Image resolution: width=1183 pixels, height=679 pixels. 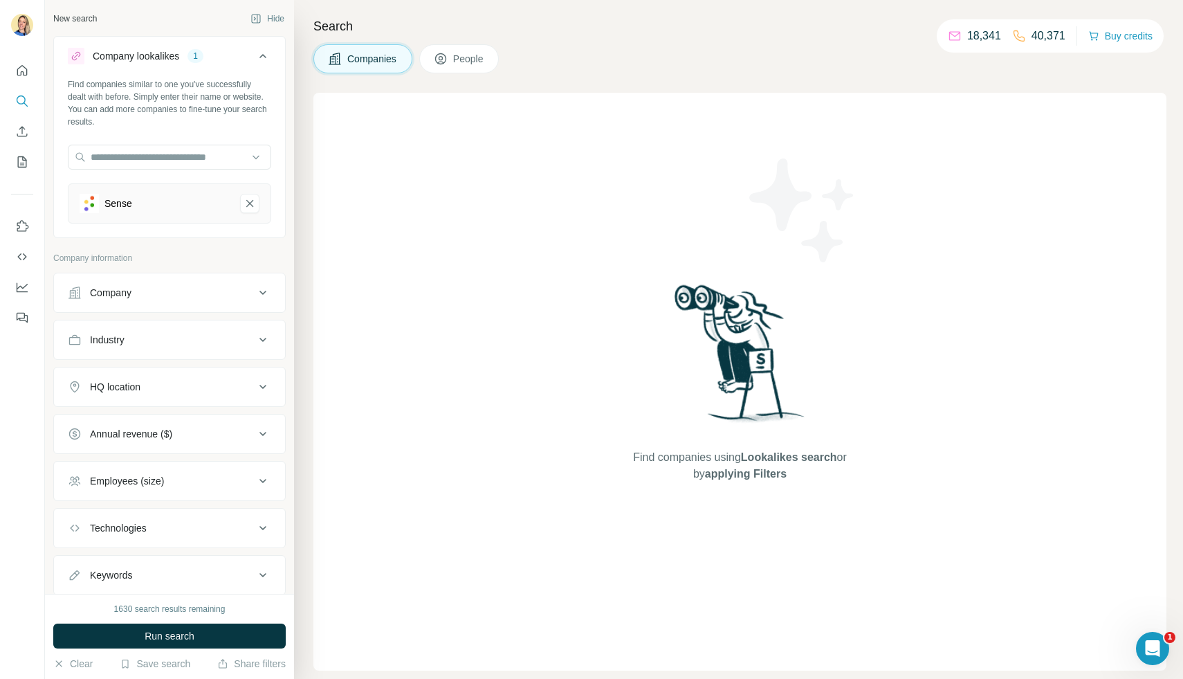 What do you see at coordinates (22, 71) in the screenshot?
I see `button: Quick start` at bounding box center [22, 71].